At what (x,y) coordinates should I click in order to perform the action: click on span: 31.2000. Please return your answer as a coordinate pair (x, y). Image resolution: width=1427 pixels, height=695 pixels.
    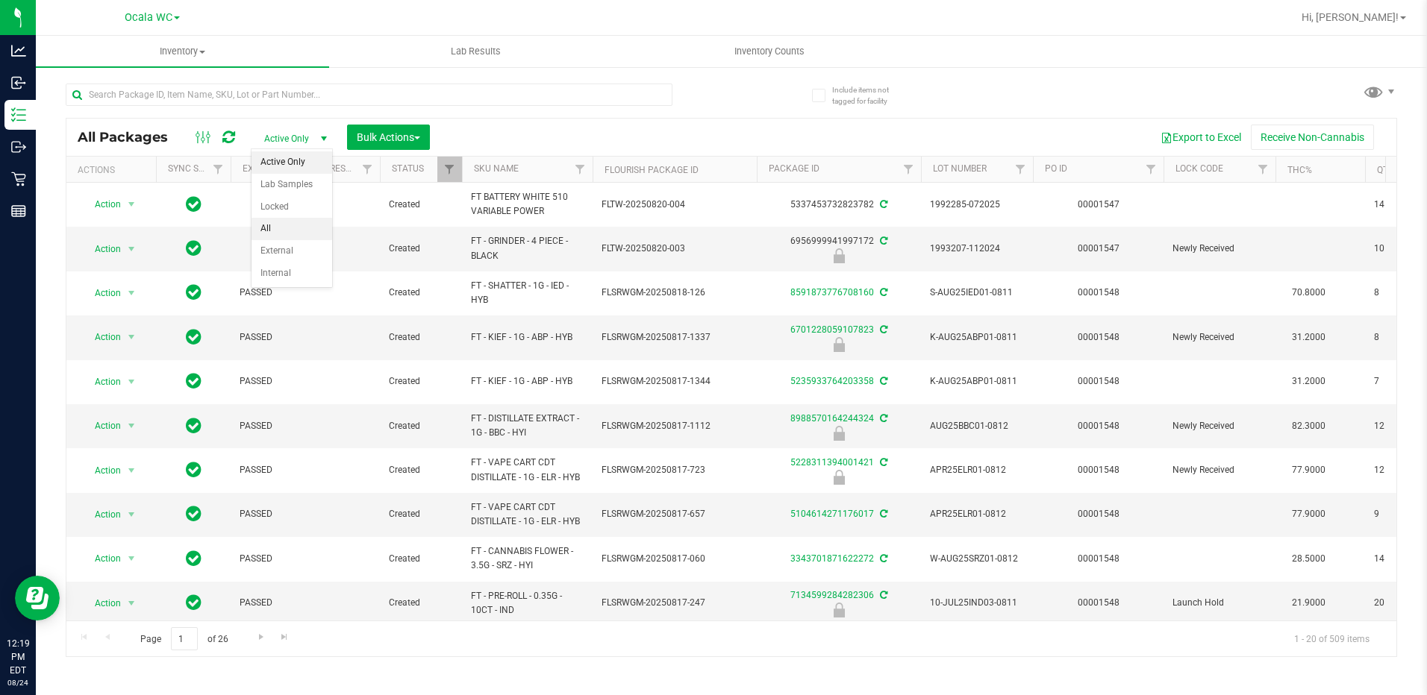
    Looking at the image, I should click on (1308, 381).